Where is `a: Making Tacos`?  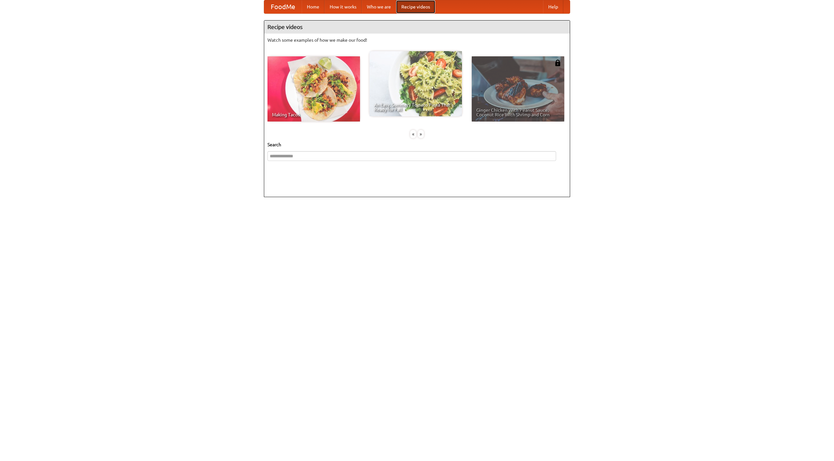 a: Making Tacos is located at coordinates (314, 89).